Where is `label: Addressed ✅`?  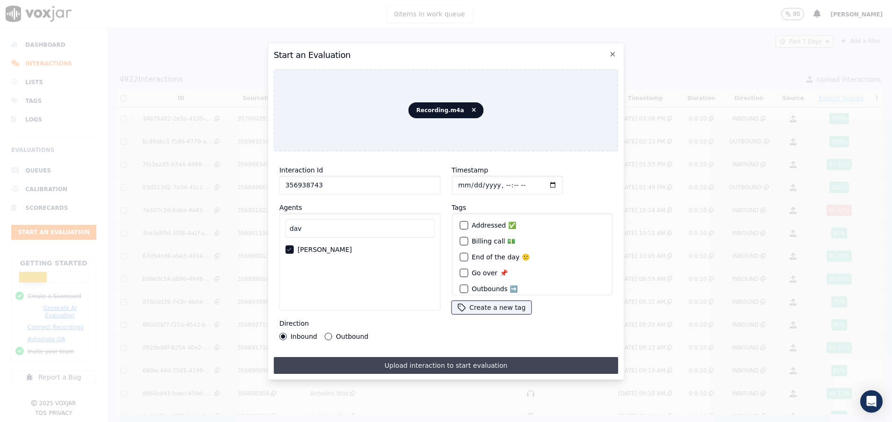
label: Addressed ✅ is located at coordinates (494, 225).